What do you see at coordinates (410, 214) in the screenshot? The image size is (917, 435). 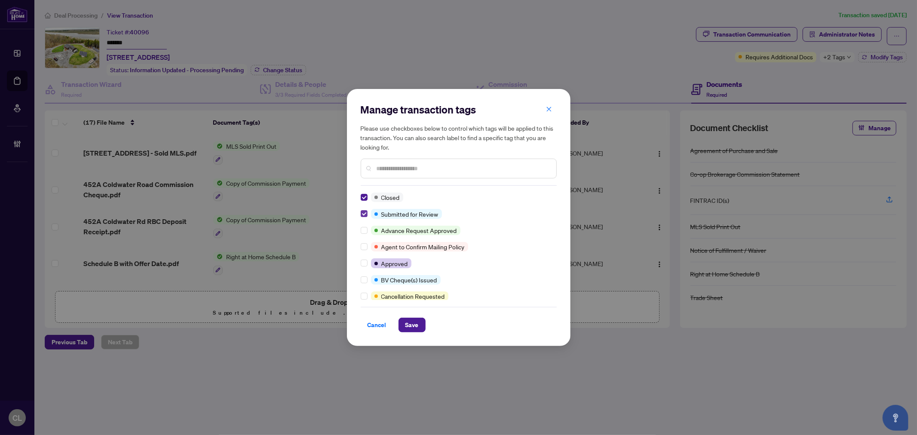 I see `span: Submitted for Review` at bounding box center [410, 214].